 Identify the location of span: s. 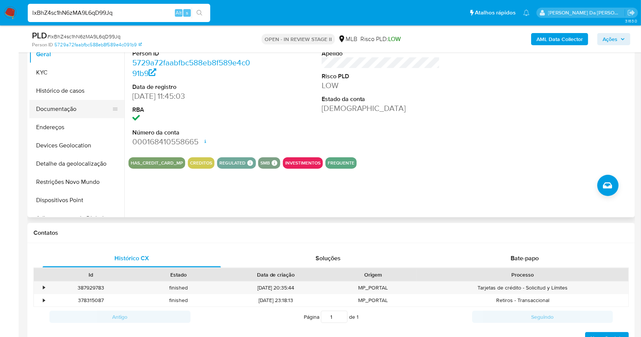
(187, 13).